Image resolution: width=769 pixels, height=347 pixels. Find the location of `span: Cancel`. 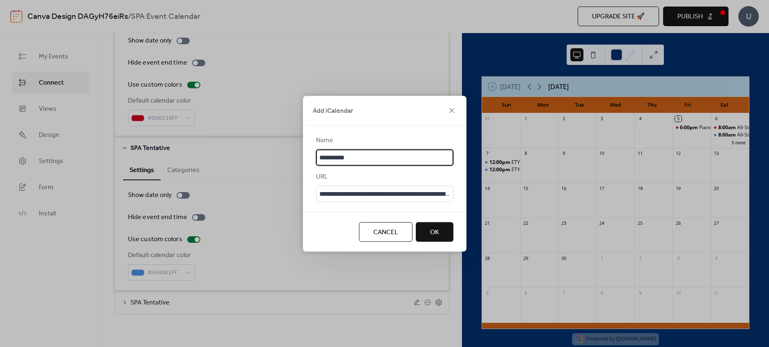

span: Cancel is located at coordinates (385, 232).